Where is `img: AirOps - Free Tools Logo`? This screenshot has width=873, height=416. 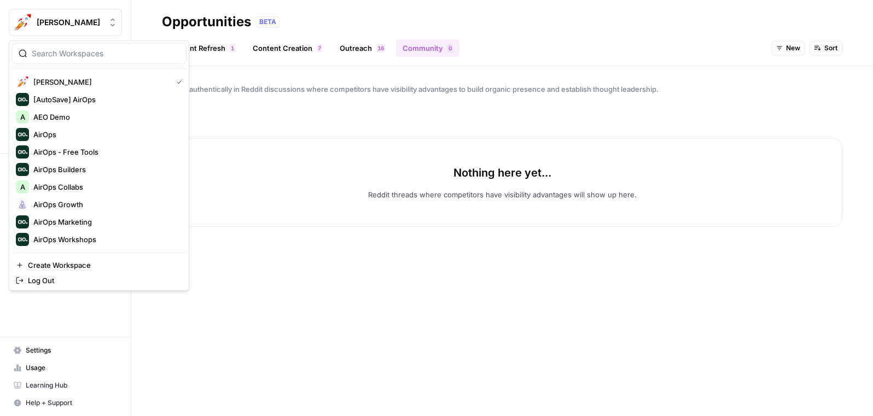
img: AirOps - Free Tools Logo is located at coordinates (22, 152).